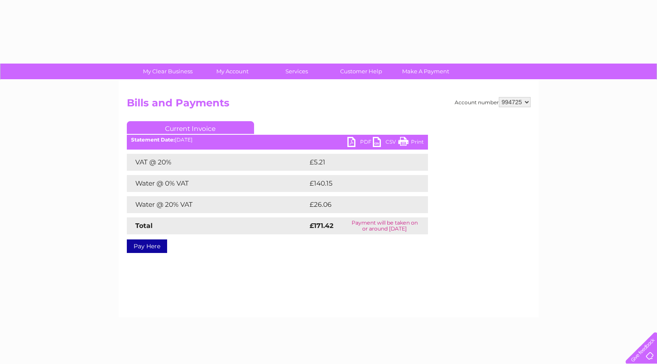  What do you see at coordinates (144, 226) in the screenshot?
I see `strong: Total` at bounding box center [144, 226].